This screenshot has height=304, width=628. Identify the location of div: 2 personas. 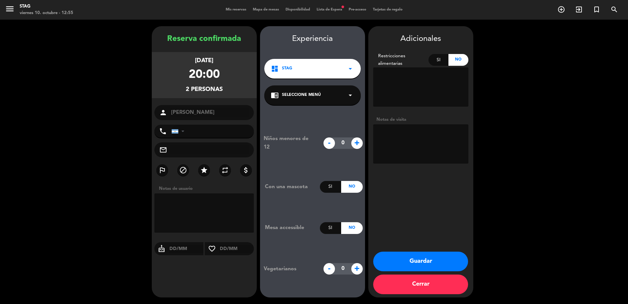
(204, 89).